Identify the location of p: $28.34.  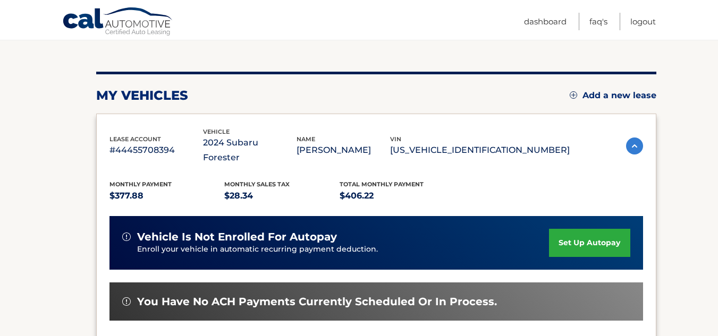
(282, 196).